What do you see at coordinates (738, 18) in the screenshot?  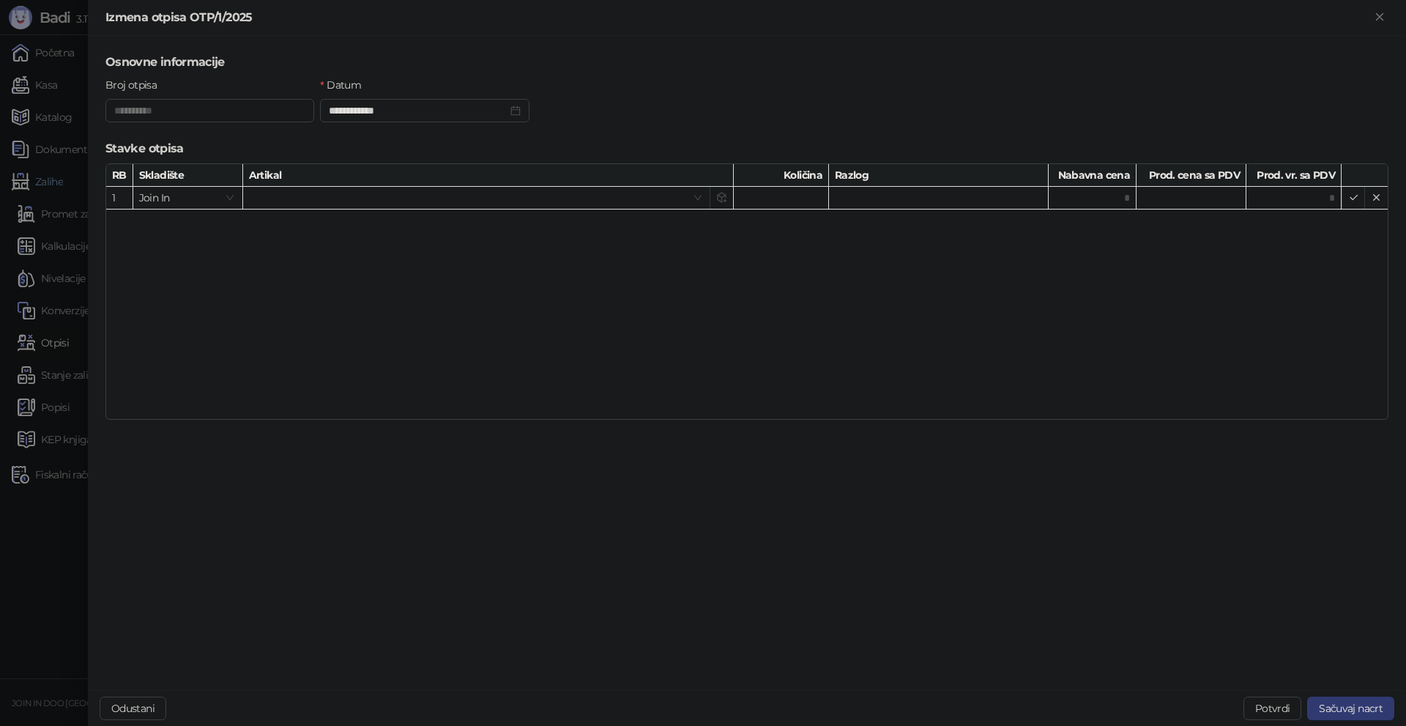 I see `div: Izmena otpisa OTP/1/2025` at bounding box center [738, 18].